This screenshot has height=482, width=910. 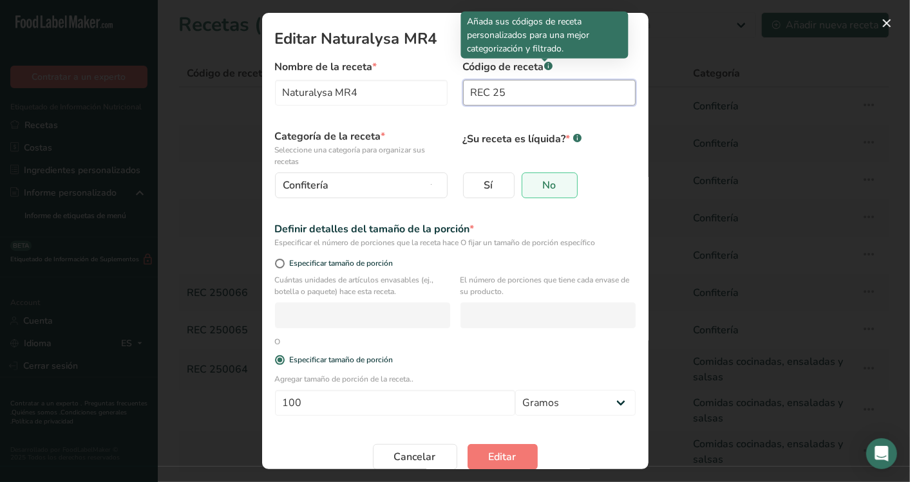 What do you see at coordinates (361, 67) in the screenshot?
I see `label: Nombre de la receta` at bounding box center [361, 67].